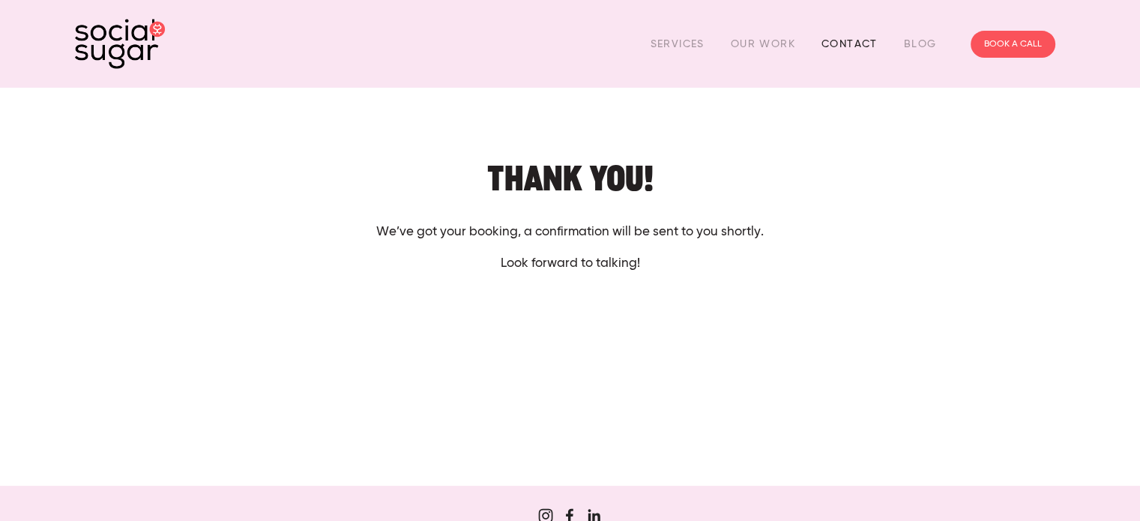  Describe the element at coordinates (849, 43) in the screenshot. I see `a: Contact` at that location.